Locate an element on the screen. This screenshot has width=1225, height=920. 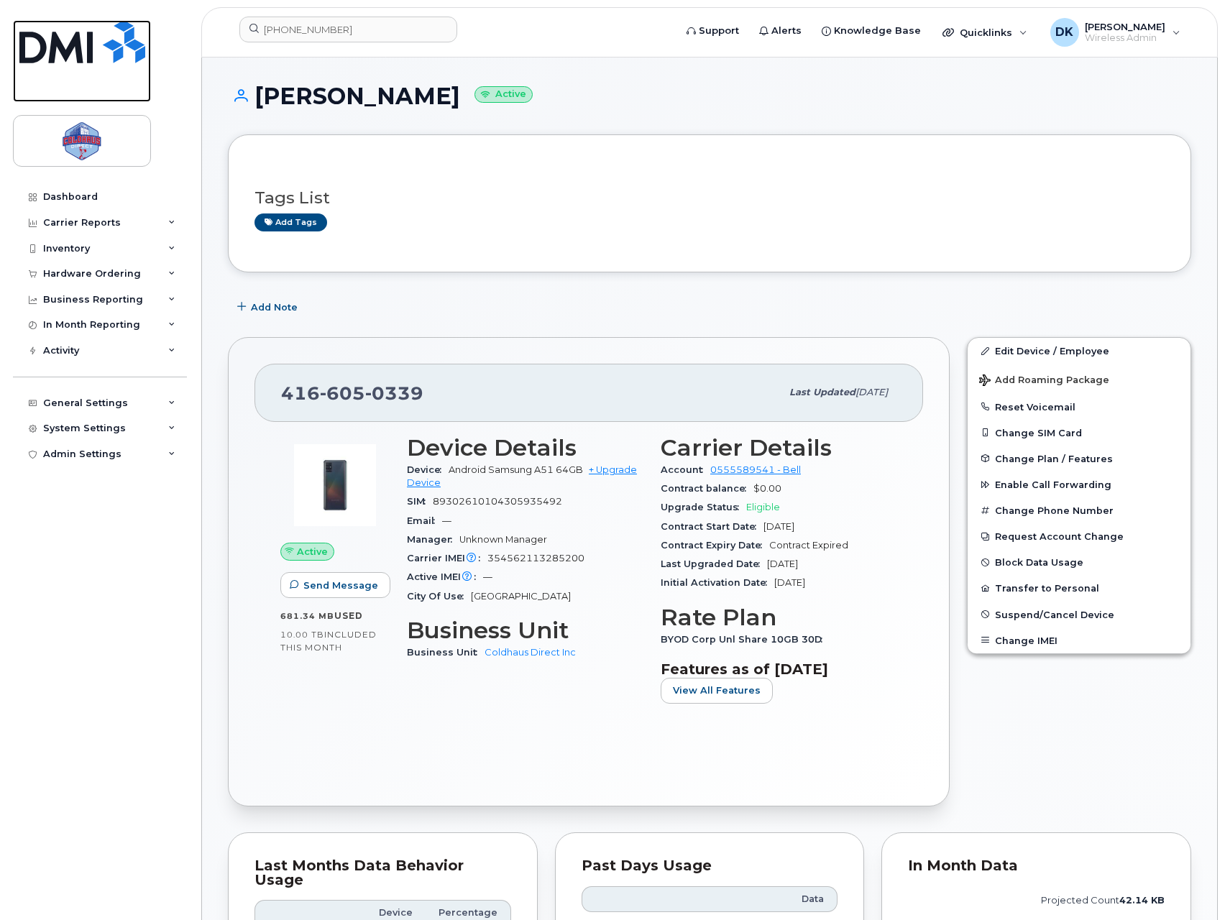
h3: Carrier Details is located at coordinates (779, 448).